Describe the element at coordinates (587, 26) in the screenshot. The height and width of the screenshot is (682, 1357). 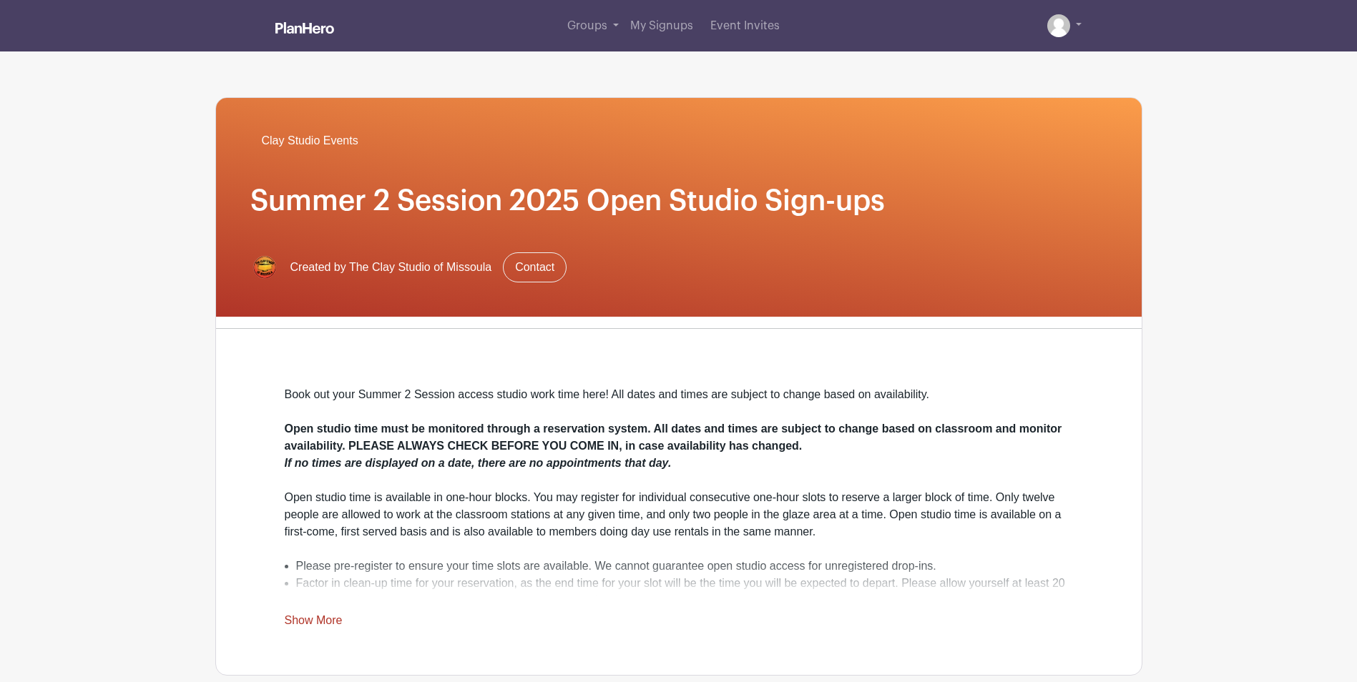
I see `span: Groups` at that location.